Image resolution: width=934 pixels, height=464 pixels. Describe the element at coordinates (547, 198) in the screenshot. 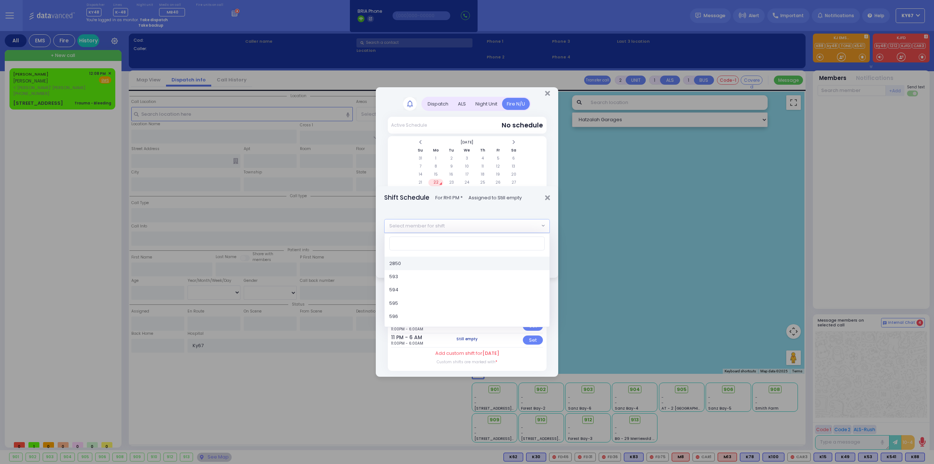

I see `button: Close` at that location.